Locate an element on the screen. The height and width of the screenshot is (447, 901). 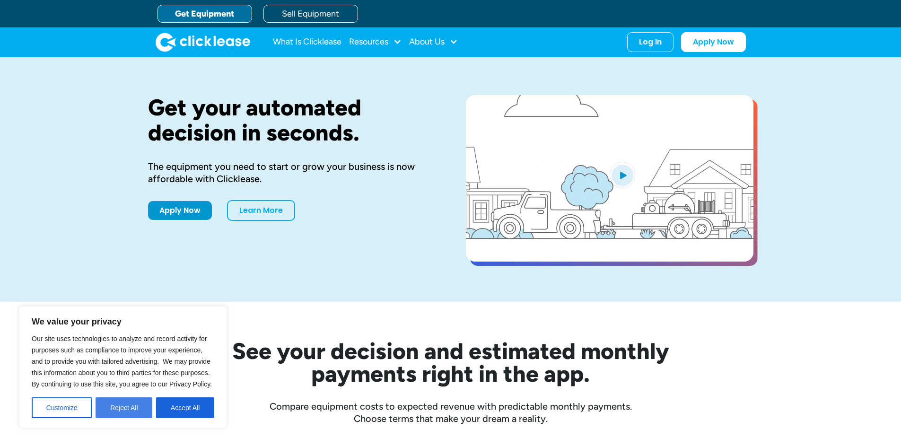
div: We value your privacy is located at coordinates (123, 367).